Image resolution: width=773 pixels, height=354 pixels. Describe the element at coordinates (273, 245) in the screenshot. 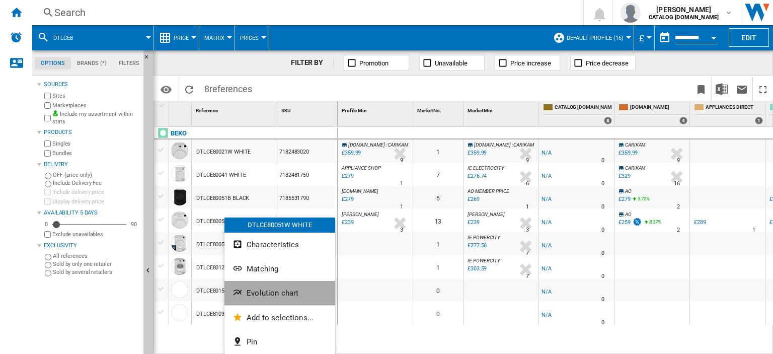

I see `span: Characteristics` at that location.